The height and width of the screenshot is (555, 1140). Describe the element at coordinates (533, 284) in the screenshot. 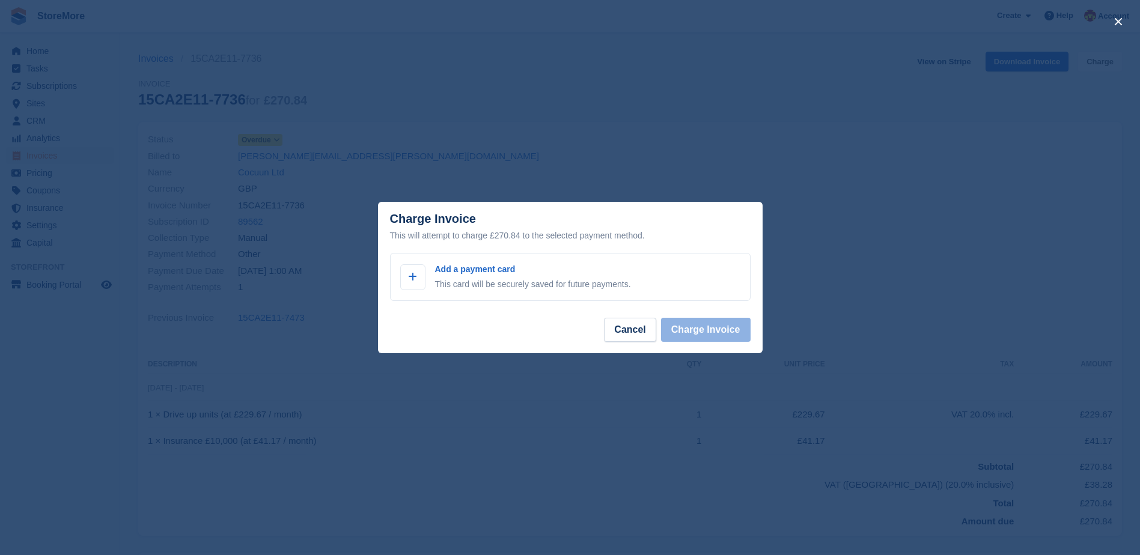

I see `p: This card will be securely saved for future payments.` at that location.